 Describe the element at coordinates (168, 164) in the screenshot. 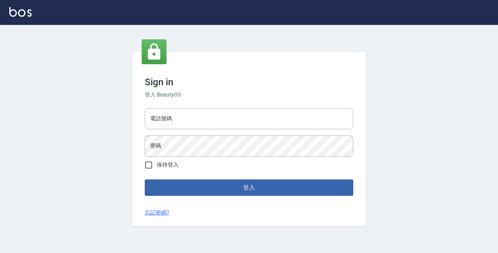

I see `span: 保持登入` at that location.